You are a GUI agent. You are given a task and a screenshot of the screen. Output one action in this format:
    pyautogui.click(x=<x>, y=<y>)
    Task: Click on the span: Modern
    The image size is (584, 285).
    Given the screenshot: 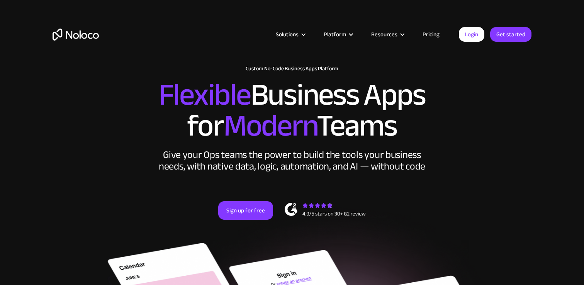 What is the action you would take?
    pyautogui.click(x=270, y=126)
    